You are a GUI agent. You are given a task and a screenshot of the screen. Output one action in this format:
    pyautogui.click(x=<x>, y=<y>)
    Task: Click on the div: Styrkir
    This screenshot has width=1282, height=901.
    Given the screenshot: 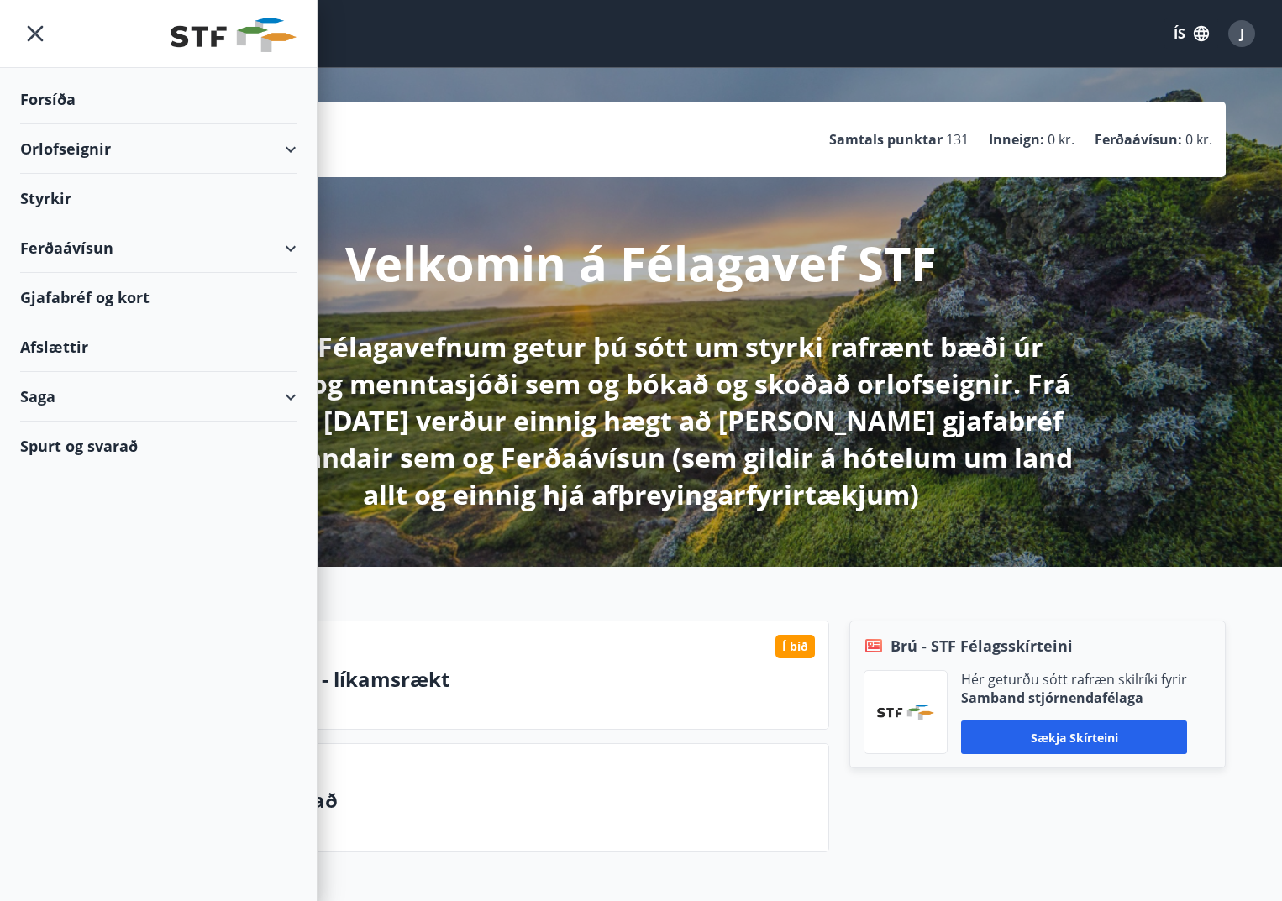 What is the action you would take?
    pyautogui.click(x=158, y=198)
    